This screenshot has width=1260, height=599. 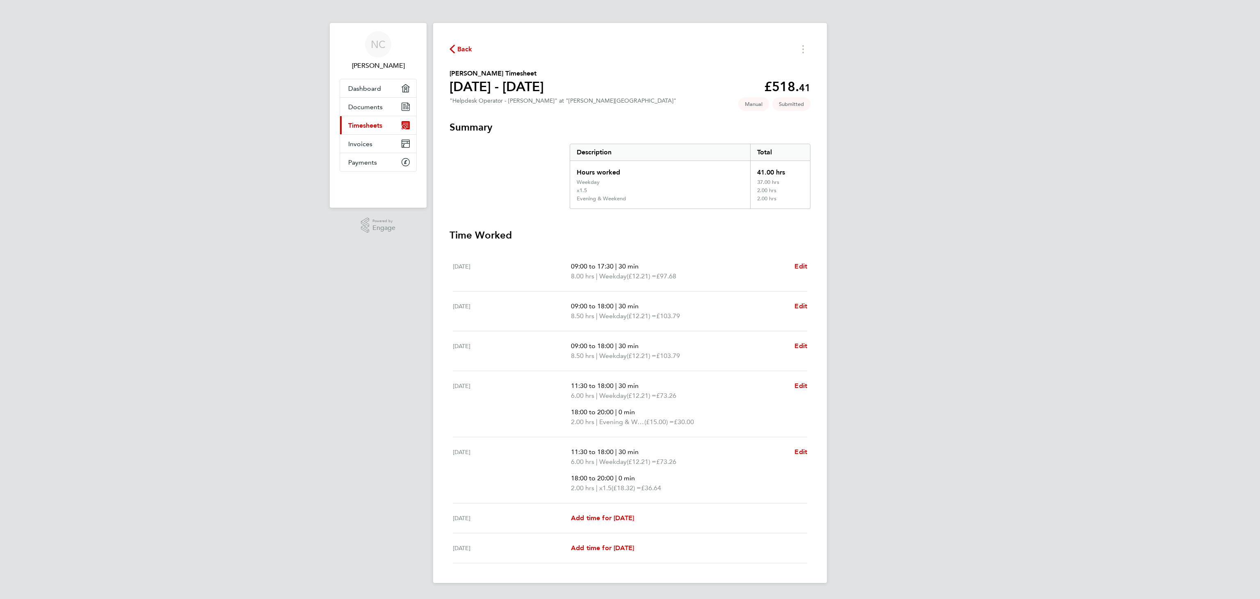 What do you see at coordinates (465, 49) in the screenshot?
I see `span: Back` at bounding box center [465, 49].